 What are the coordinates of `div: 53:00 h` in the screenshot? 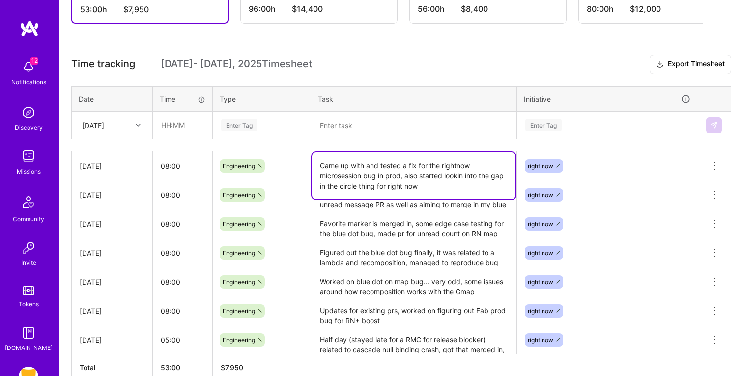 It's located at (150, 9).